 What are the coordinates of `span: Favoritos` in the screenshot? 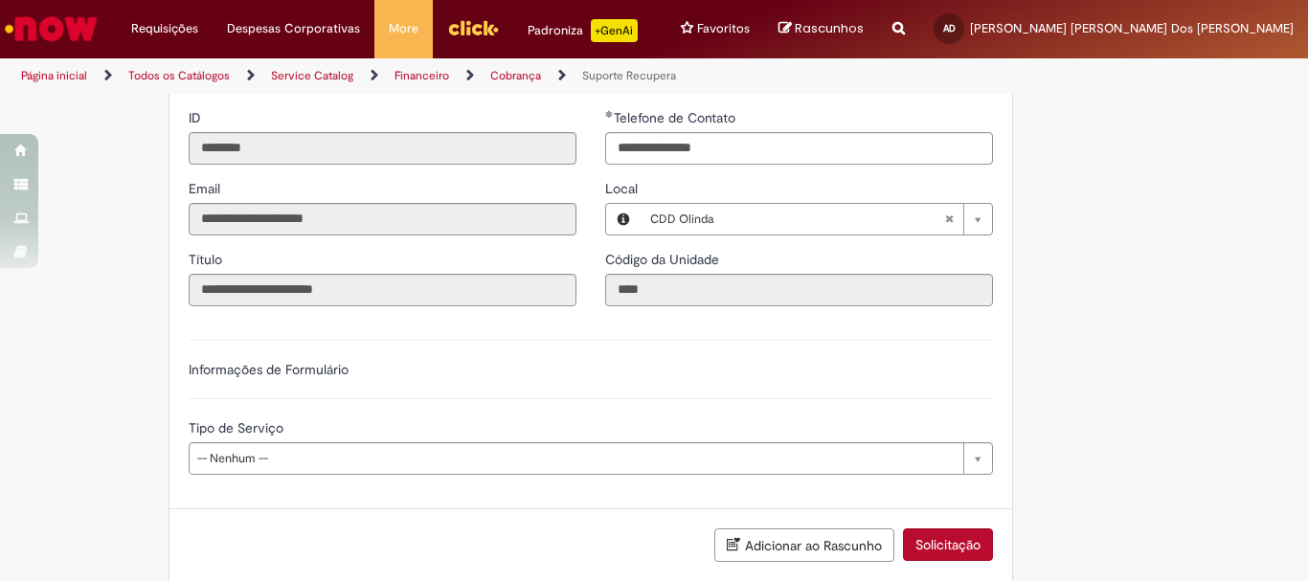 It's located at (723, 29).